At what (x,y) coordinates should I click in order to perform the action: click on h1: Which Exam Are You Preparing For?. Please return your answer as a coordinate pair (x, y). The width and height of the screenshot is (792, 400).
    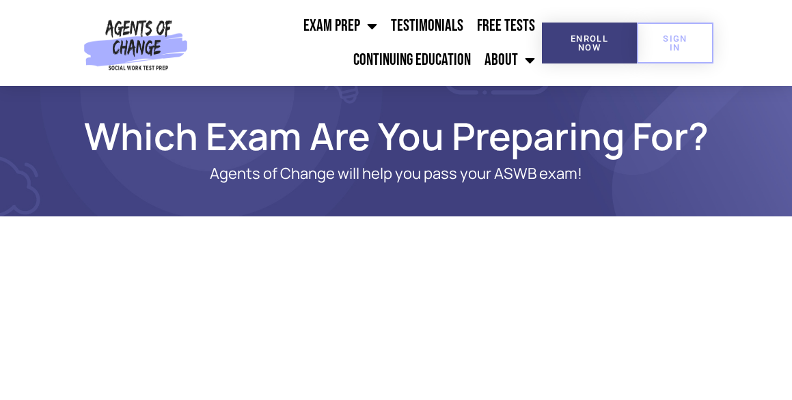
    Looking at the image, I should click on (396, 136).